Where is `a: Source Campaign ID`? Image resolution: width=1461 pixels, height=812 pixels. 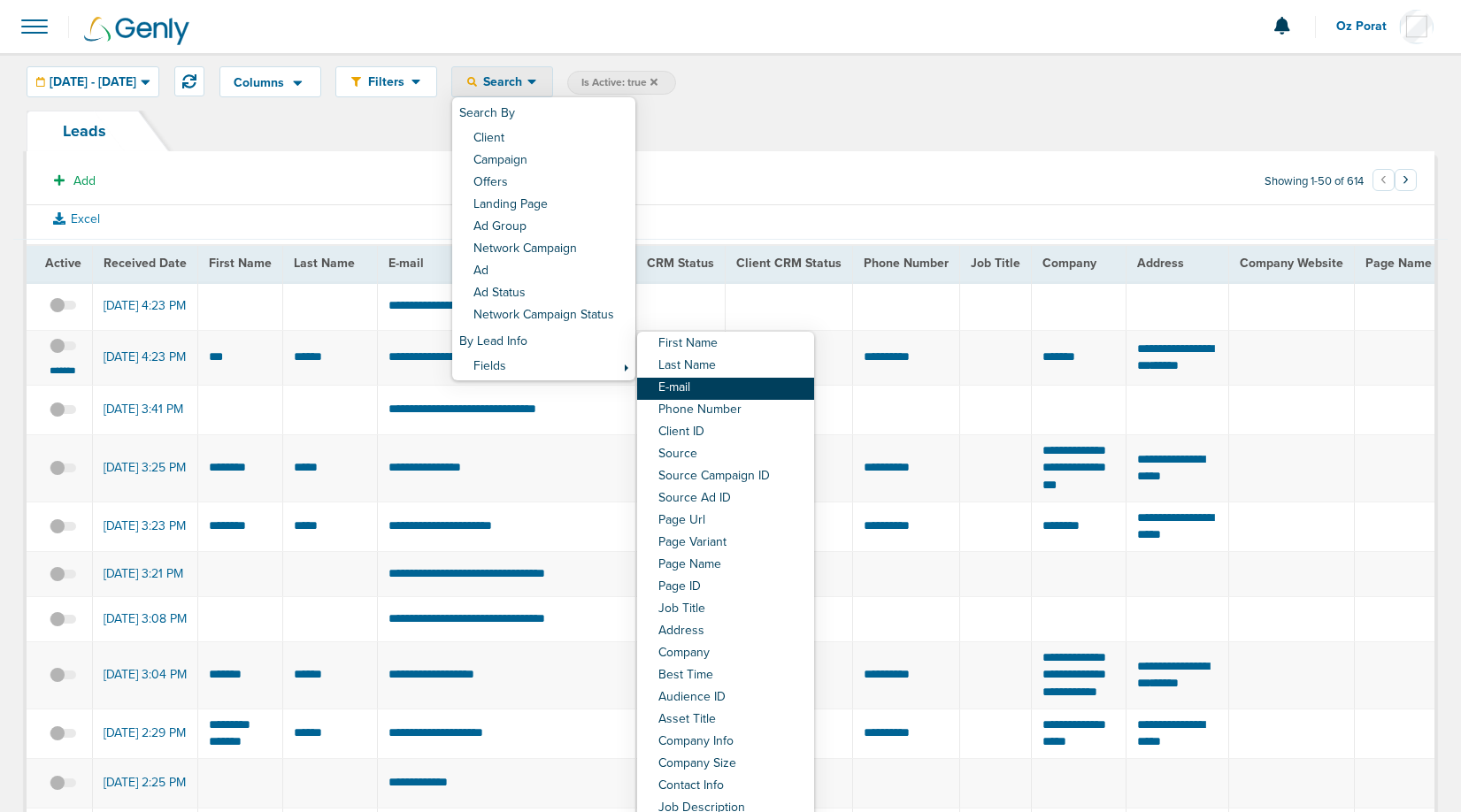 a: Source Campaign ID is located at coordinates (725, 477).